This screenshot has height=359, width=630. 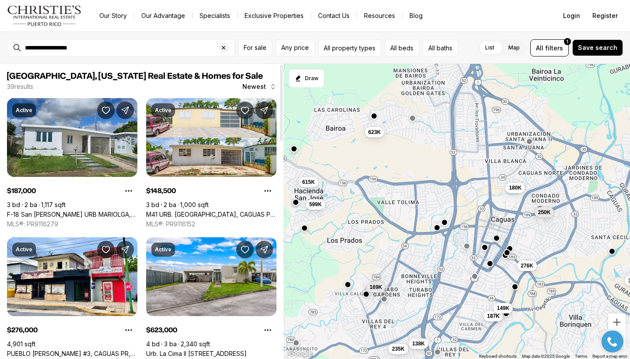 I want to click on button: For sale, so click(x=255, y=48).